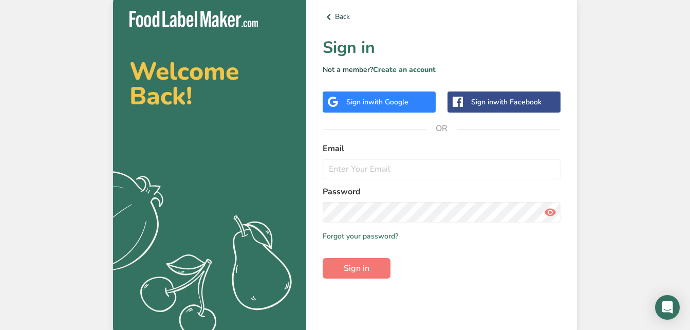 This screenshot has width=690, height=330. What do you see at coordinates (404, 69) in the screenshot?
I see `a: Create an account` at bounding box center [404, 69].